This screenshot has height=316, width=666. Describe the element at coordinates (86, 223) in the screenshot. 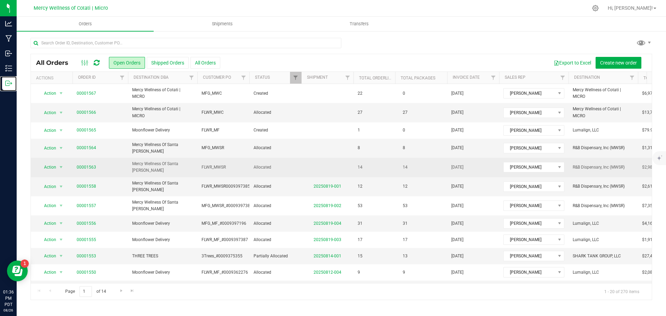

I see `a: 00001556` at that location.